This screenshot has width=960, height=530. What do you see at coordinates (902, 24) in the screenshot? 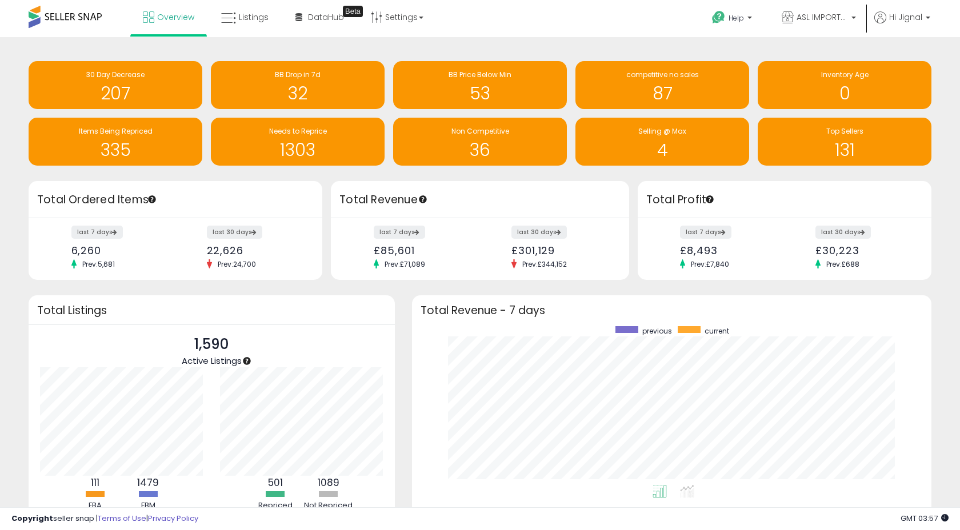
I see `a: Hi Jignal` at bounding box center [902, 24].